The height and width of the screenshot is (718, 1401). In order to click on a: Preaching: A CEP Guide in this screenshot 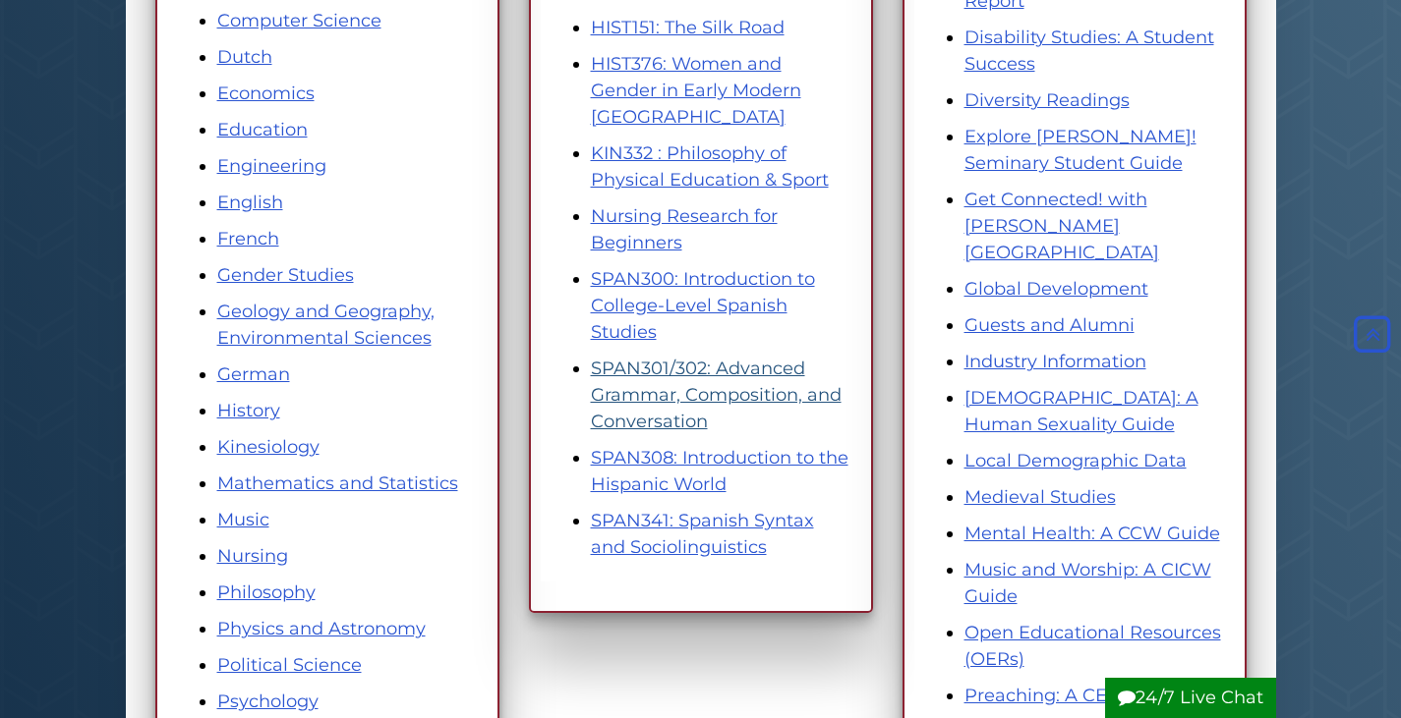, I will do `click(1070, 696)`.